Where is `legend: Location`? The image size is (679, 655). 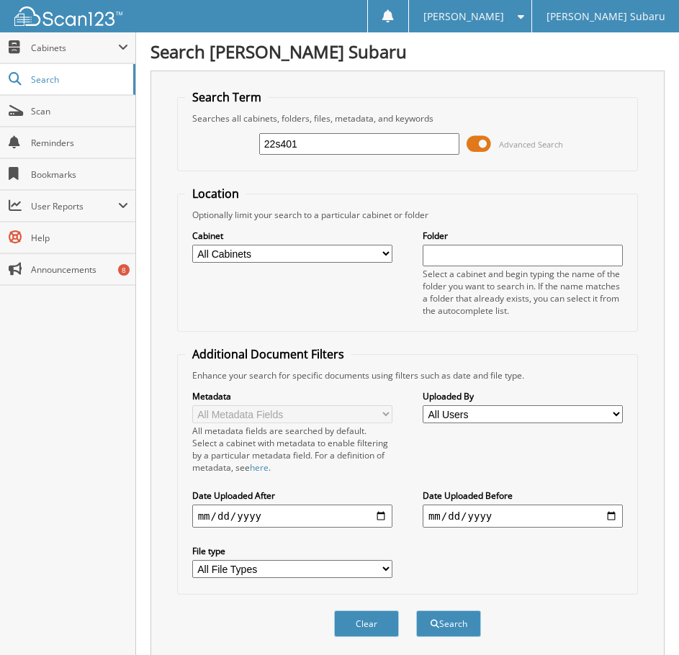
legend: Location is located at coordinates (215, 194).